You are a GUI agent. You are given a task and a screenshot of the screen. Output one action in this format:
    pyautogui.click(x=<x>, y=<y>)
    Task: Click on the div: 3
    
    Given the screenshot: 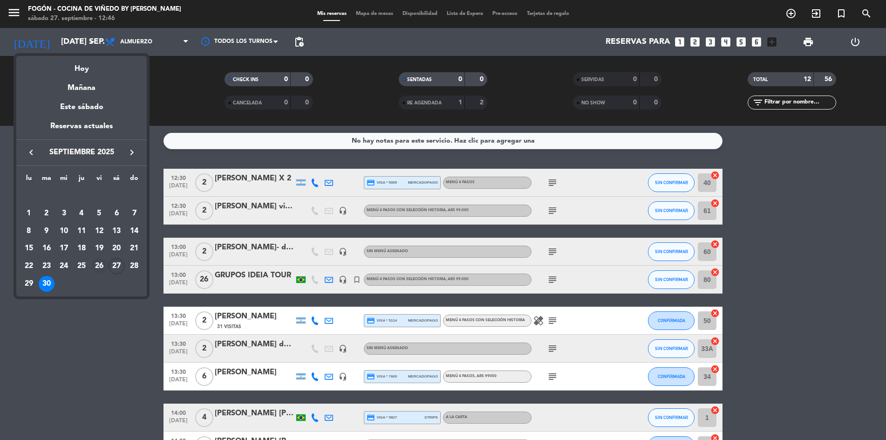 What is the action you would take?
    pyautogui.click(x=64, y=213)
    